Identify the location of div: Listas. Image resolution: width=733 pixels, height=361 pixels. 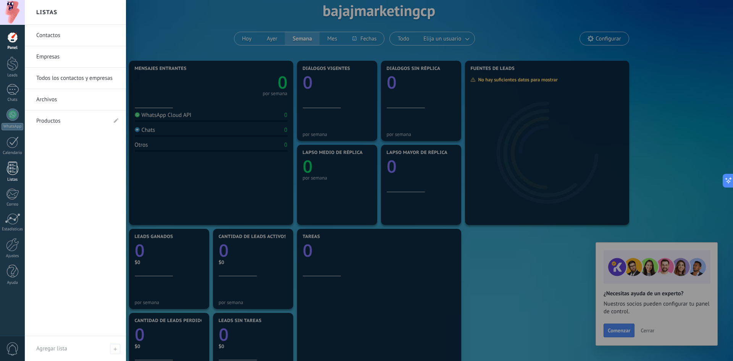
(13, 179).